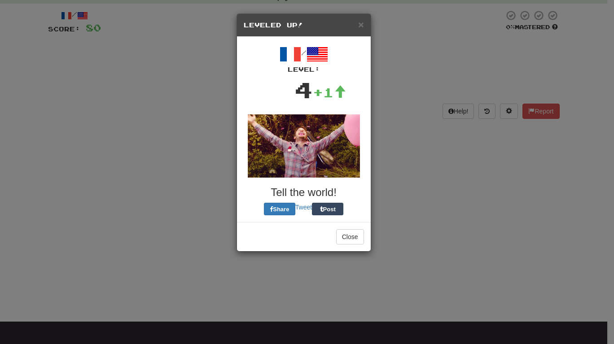 Image resolution: width=614 pixels, height=344 pixels. I want to click on div: Level:, so click(304, 70).